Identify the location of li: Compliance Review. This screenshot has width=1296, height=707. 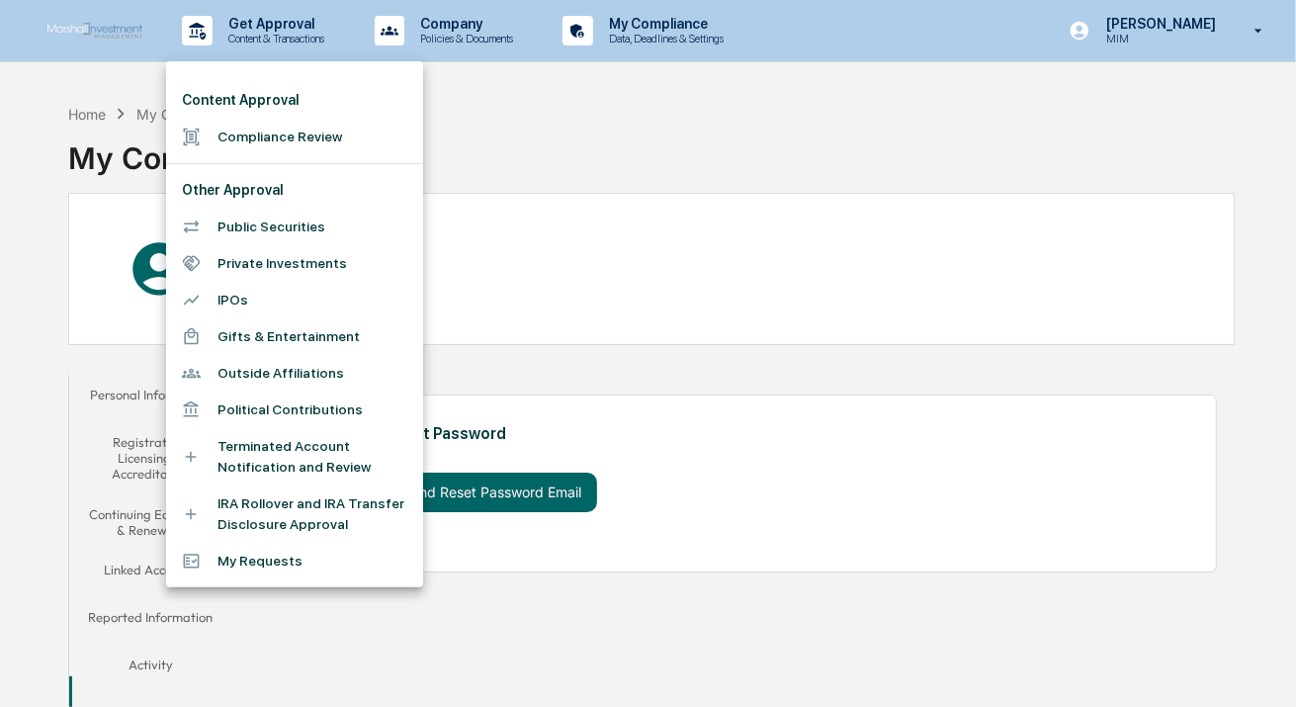
(295, 136).